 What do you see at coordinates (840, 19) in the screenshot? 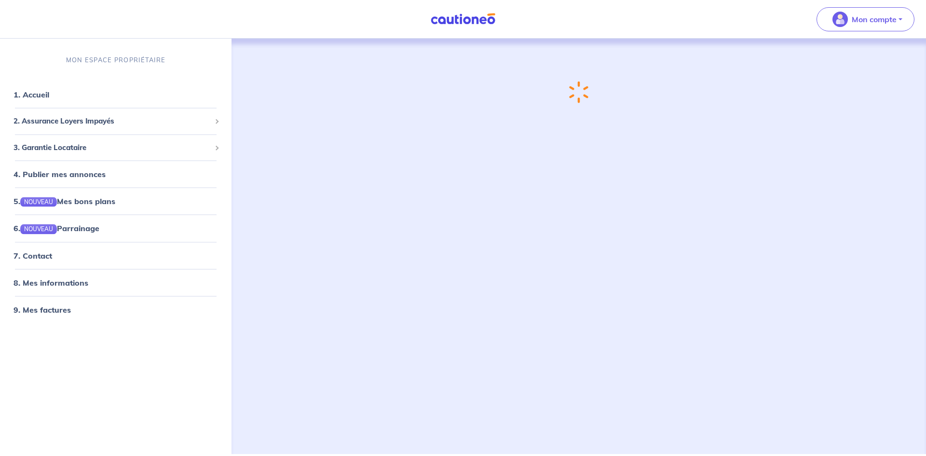
I see `img: illu_account_valid_menu.svg` at bounding box center [840, 19].